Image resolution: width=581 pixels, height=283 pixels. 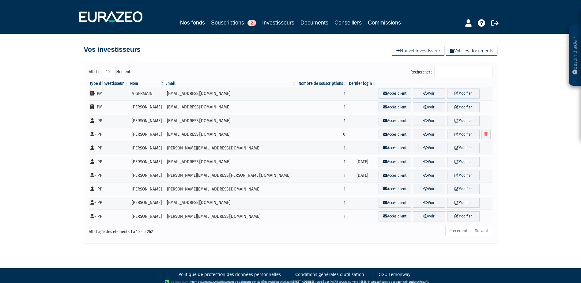 I want to click on a: Nouvel investisseur, so click(x=418, y=51).